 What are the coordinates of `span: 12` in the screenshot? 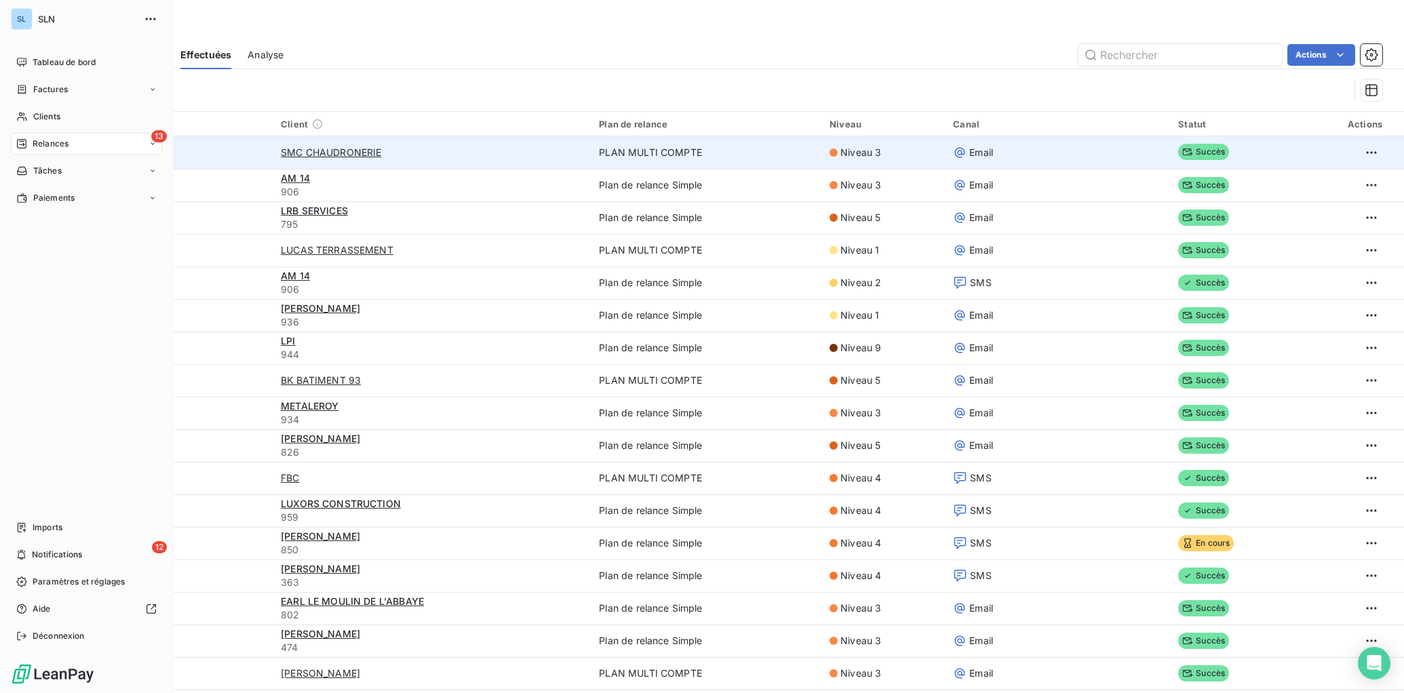 It's located at (159, 547).